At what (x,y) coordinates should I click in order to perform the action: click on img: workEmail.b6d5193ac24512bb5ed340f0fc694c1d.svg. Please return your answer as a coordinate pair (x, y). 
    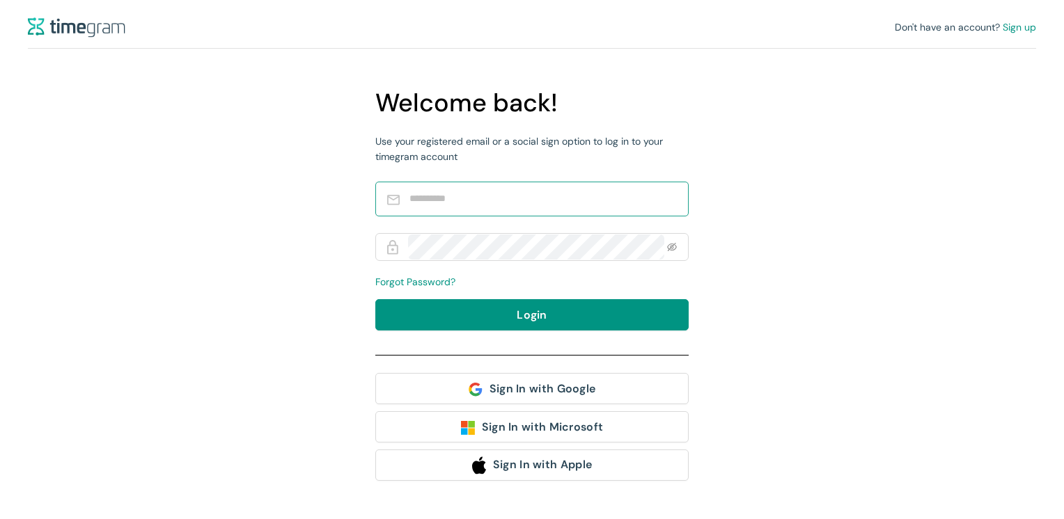
    Looking at the image, I should click on (393, 200).